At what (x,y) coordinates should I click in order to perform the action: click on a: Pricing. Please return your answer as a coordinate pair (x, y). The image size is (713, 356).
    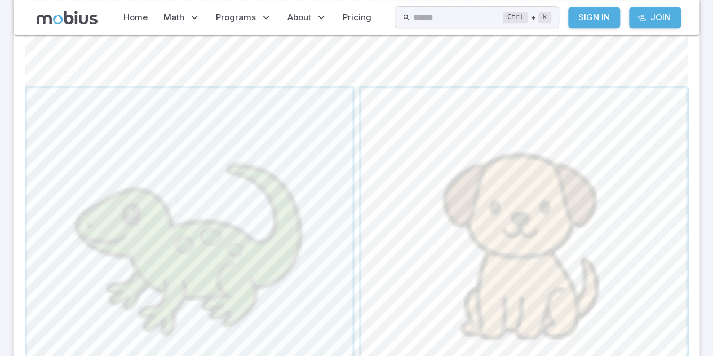
    Looking at the image, I should click on (357, 17).